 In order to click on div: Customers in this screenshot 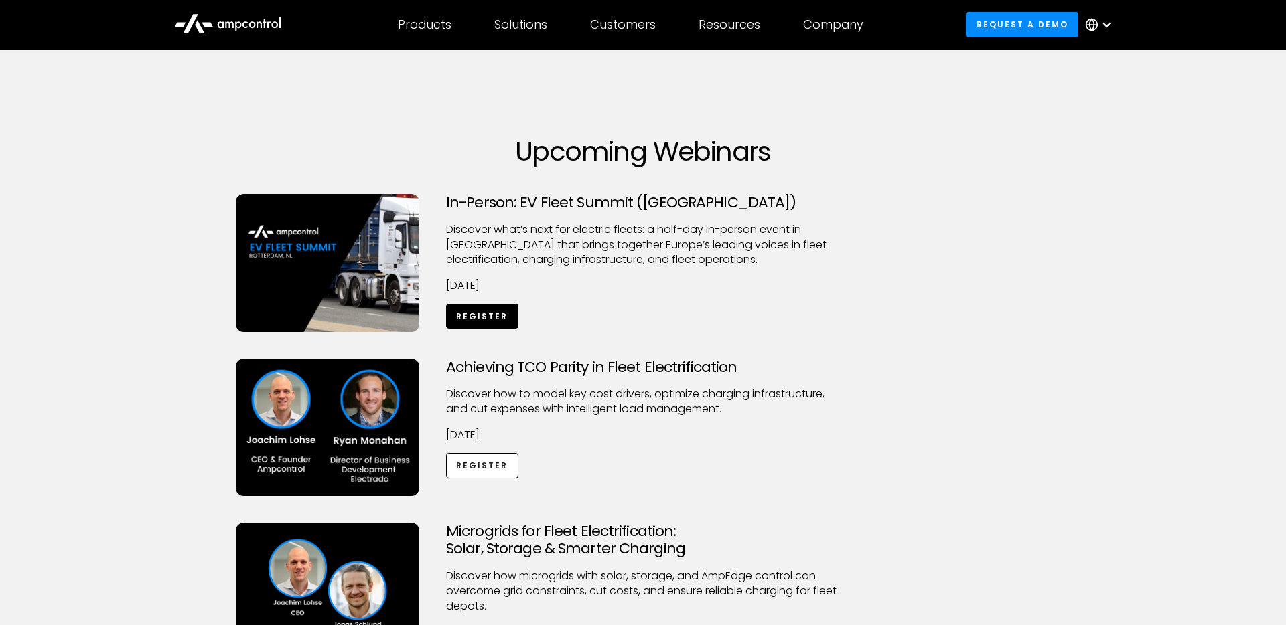, I will do `click(623, 25)`.